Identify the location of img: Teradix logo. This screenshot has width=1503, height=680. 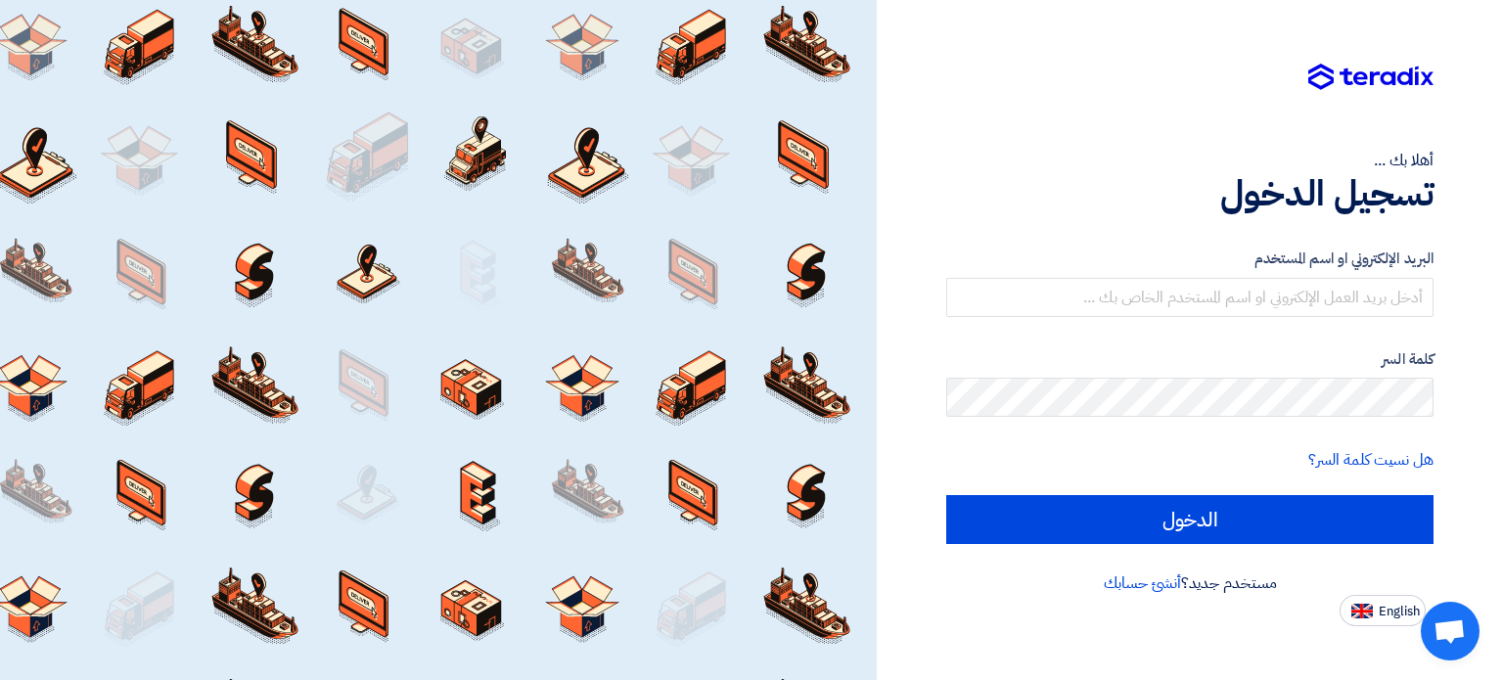
(1371, 77).